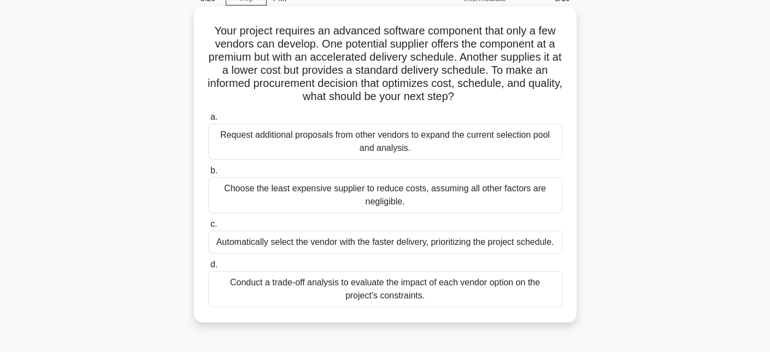 The width and height of the screenshot is (770, 352). What do you see at coordinates (214, 264) in the screenshot?
I see `span: d.` at bounding box center [214, 264].